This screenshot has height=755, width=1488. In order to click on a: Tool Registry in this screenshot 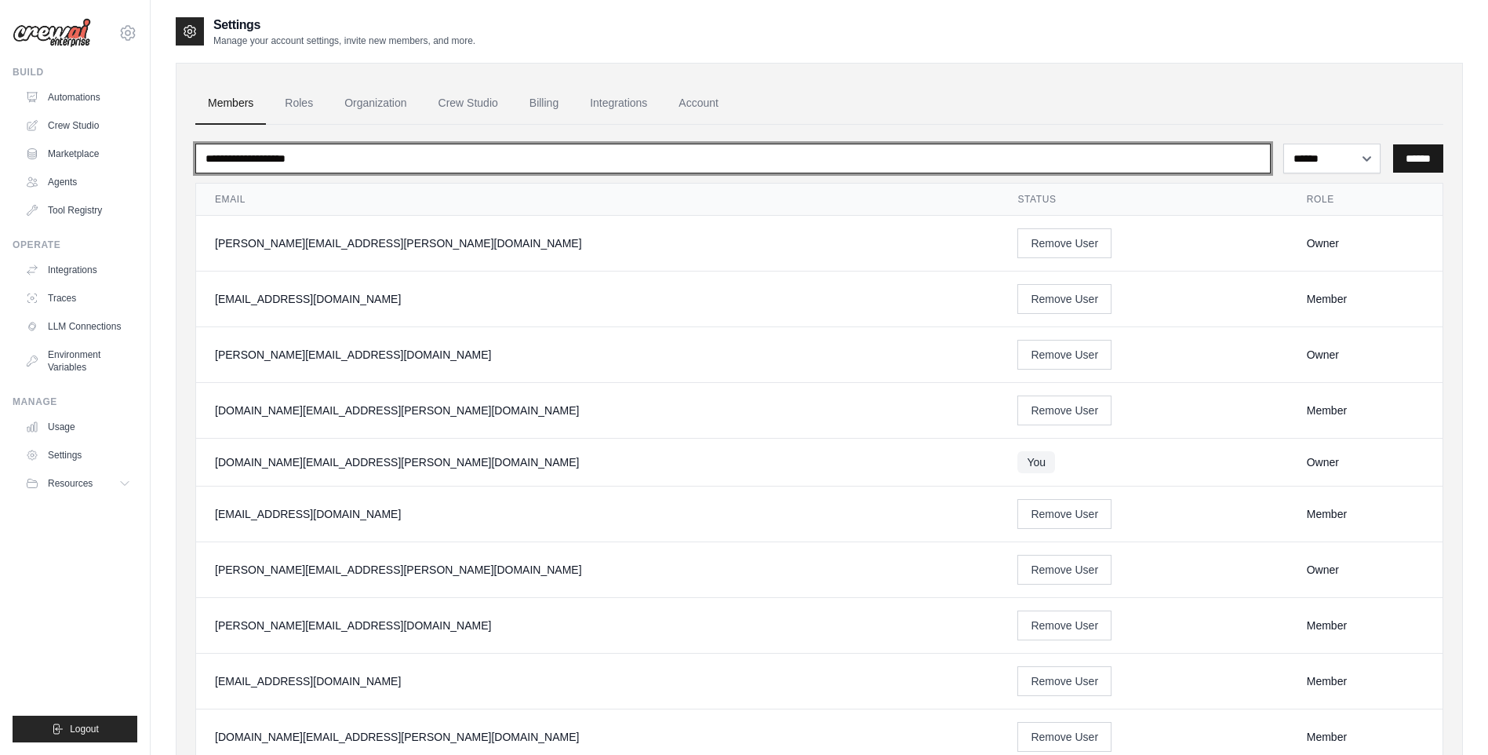, I will do `click(78, 210)`.